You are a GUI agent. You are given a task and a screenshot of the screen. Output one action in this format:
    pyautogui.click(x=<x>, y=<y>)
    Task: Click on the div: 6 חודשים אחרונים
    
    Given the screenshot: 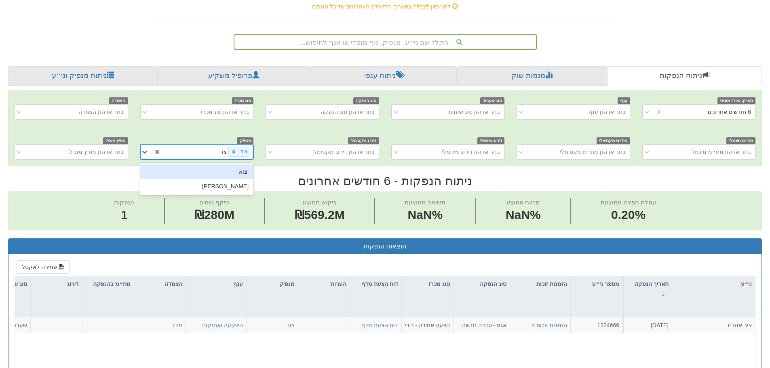 What is the action you would take?
    pyautogui.click(x=729, y=112)
    